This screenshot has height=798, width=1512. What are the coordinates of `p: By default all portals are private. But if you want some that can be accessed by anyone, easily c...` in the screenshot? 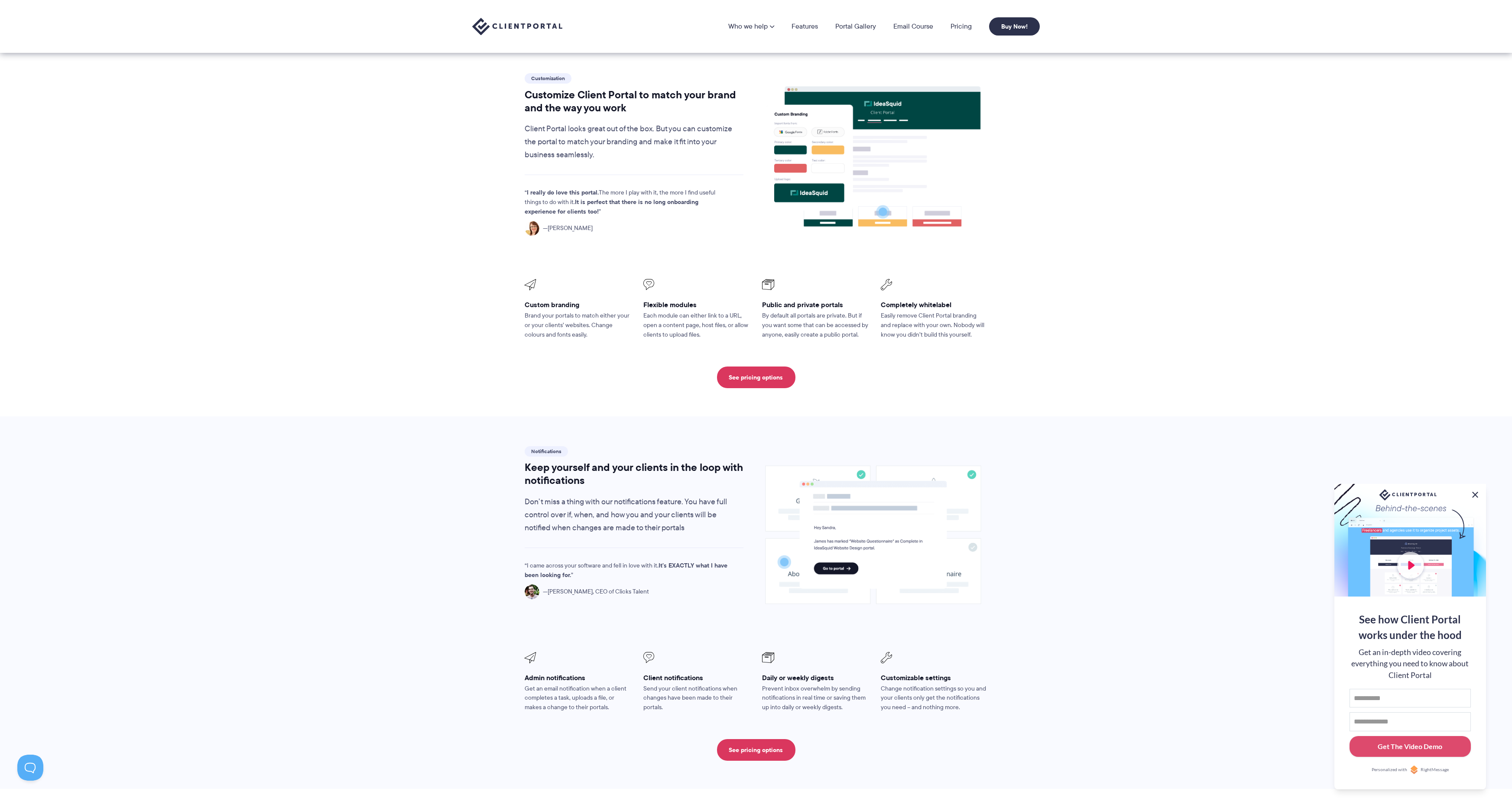 It's located at (815, 326).